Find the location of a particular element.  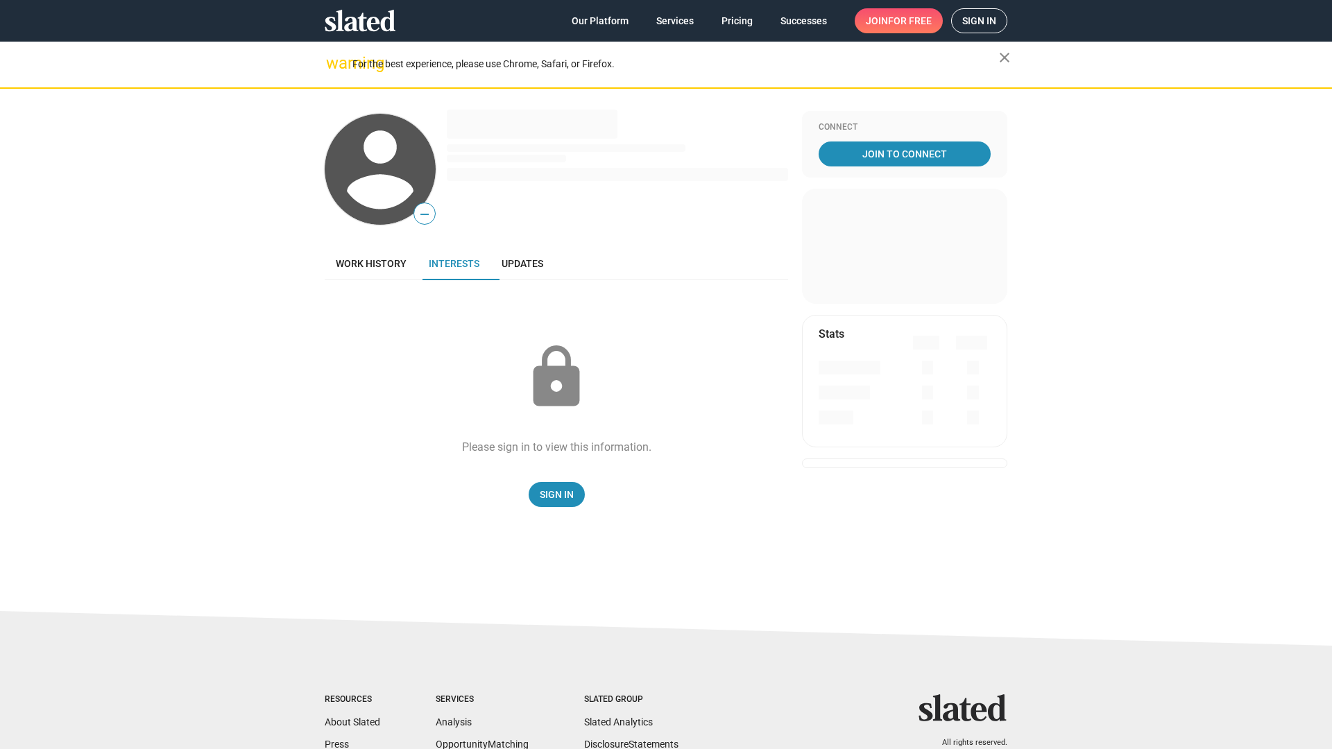

span: Successes is located at coordinates (804, 21).